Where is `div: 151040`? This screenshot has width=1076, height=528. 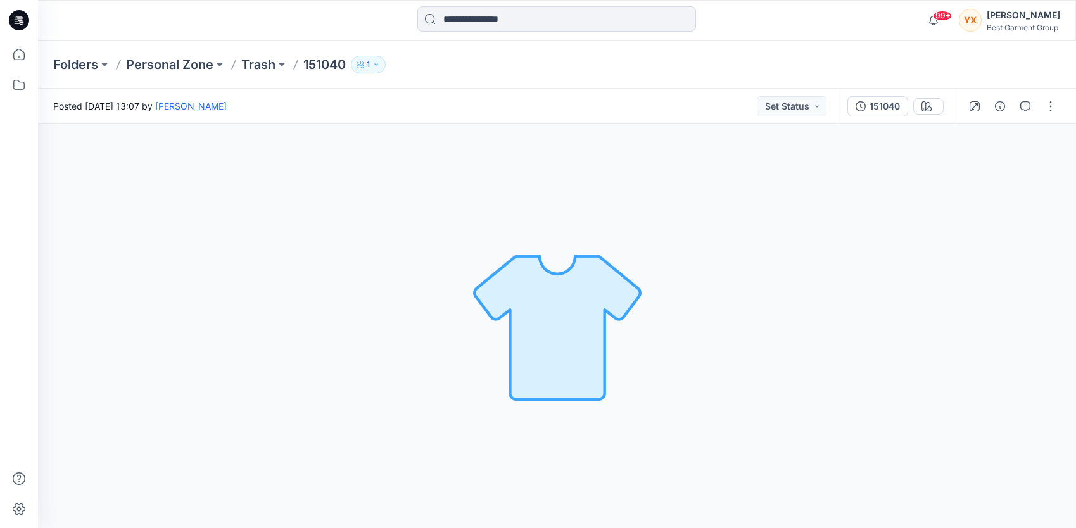 div: 151040 is located at coordinates (885, 106).